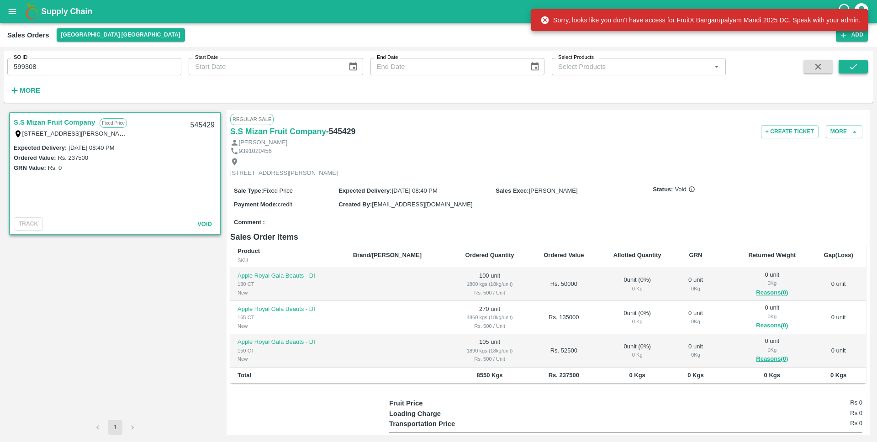 The height and width of the screenshot is (442, 877). I want to click on label: GRN Value:, so click(30, 168).